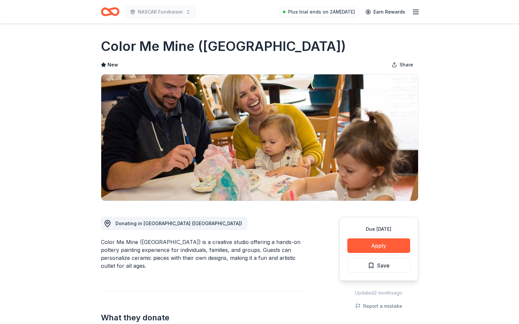 Image resolution: width=519 pixels, height=324 pixels. I want to click on div: Updated 2 months ago, so click(379, 293).